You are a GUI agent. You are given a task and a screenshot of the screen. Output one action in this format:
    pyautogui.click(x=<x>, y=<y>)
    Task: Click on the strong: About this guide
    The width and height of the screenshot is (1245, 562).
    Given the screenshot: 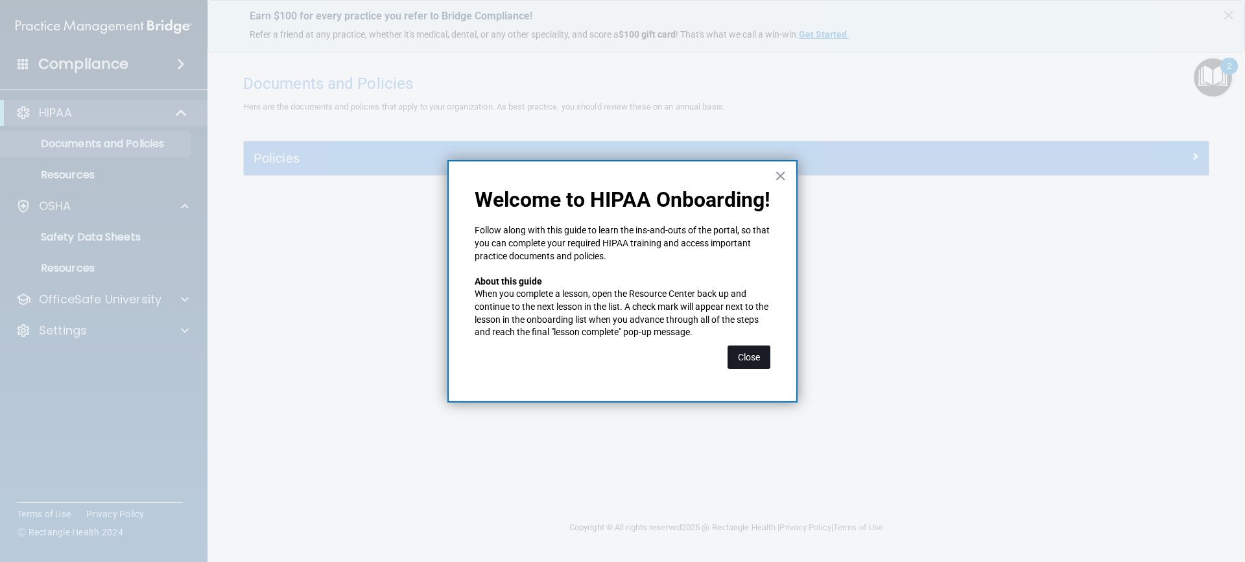 What is the action you would take?
    pyautogui.click(x=508, y=281)
    